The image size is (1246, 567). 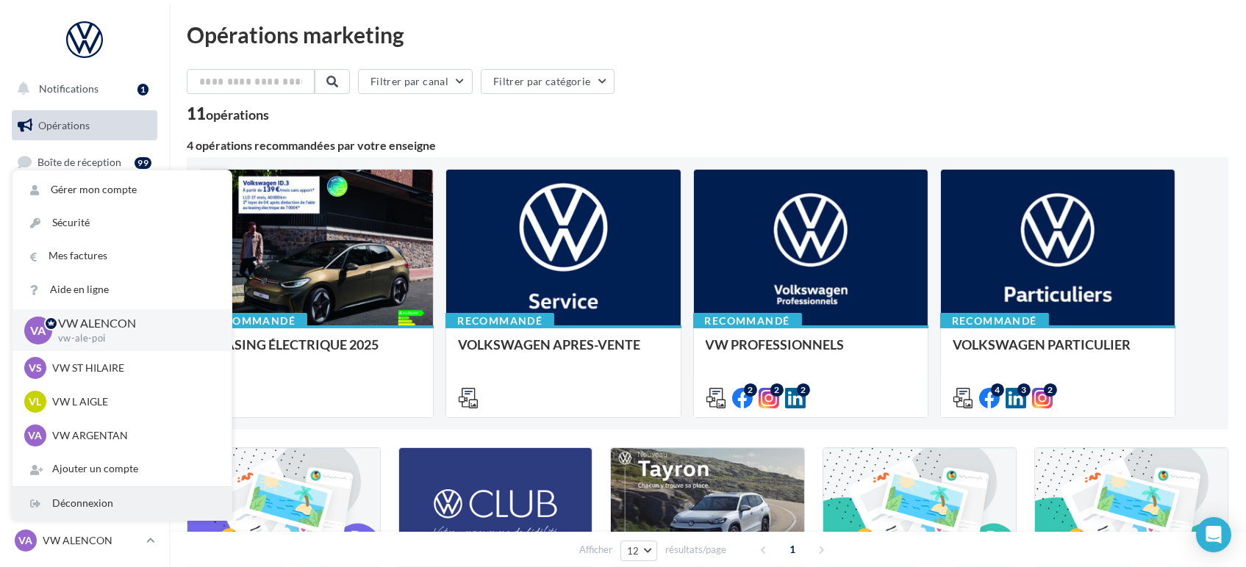 I want to click on div: VOLKSWAGEN APRES-VENTE, so click(x=563, y=352).